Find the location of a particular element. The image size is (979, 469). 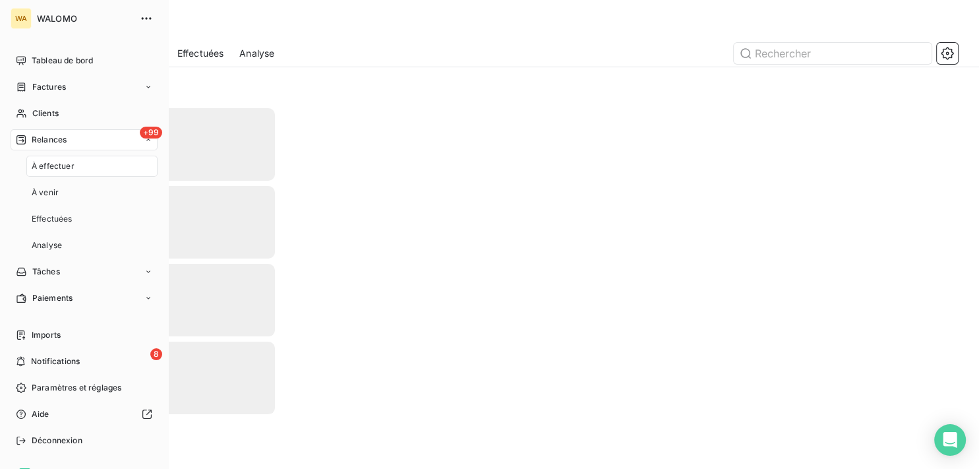

span: Paramètres et réglages is located at coordinates (76, 388).